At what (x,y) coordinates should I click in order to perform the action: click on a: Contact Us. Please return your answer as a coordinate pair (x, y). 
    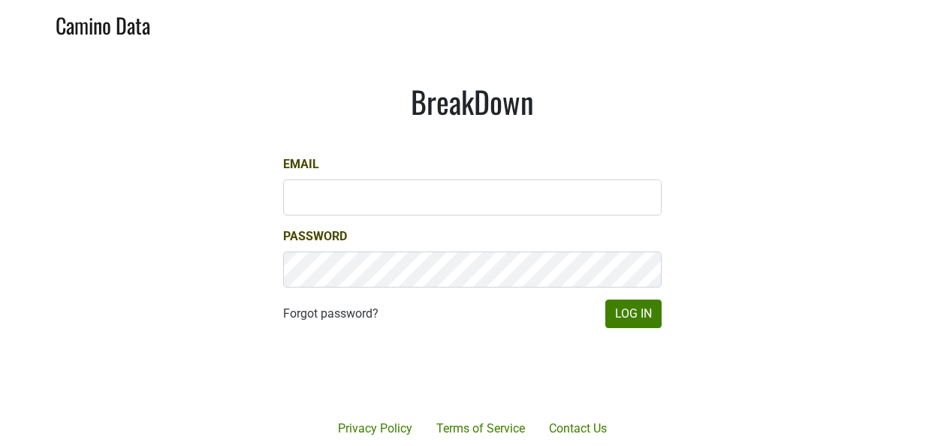
    Looking at the image, I should click on (577, 429).